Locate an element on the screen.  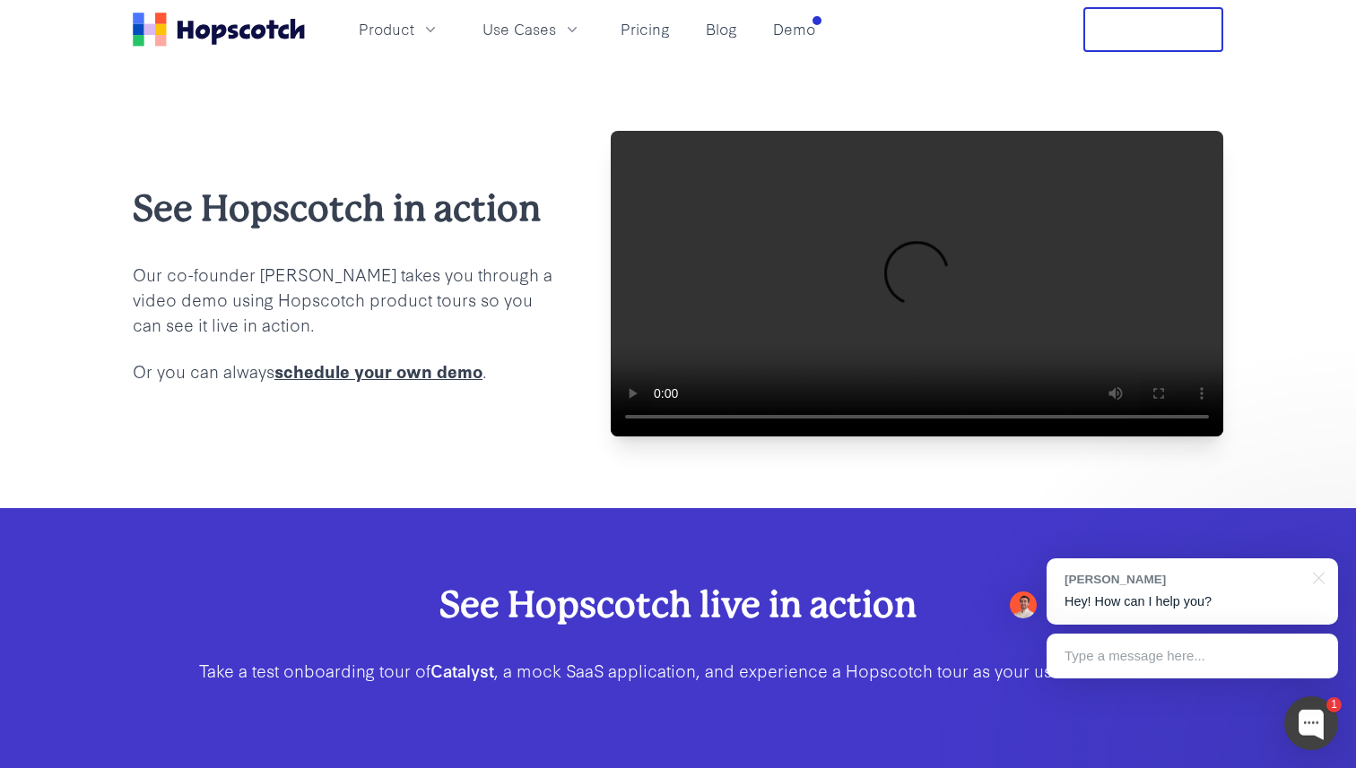
p: Take a test onboarding tour of , a mock SaaS application, and experience a Hopscotch tour as your... is located at coordinates (678, 671).